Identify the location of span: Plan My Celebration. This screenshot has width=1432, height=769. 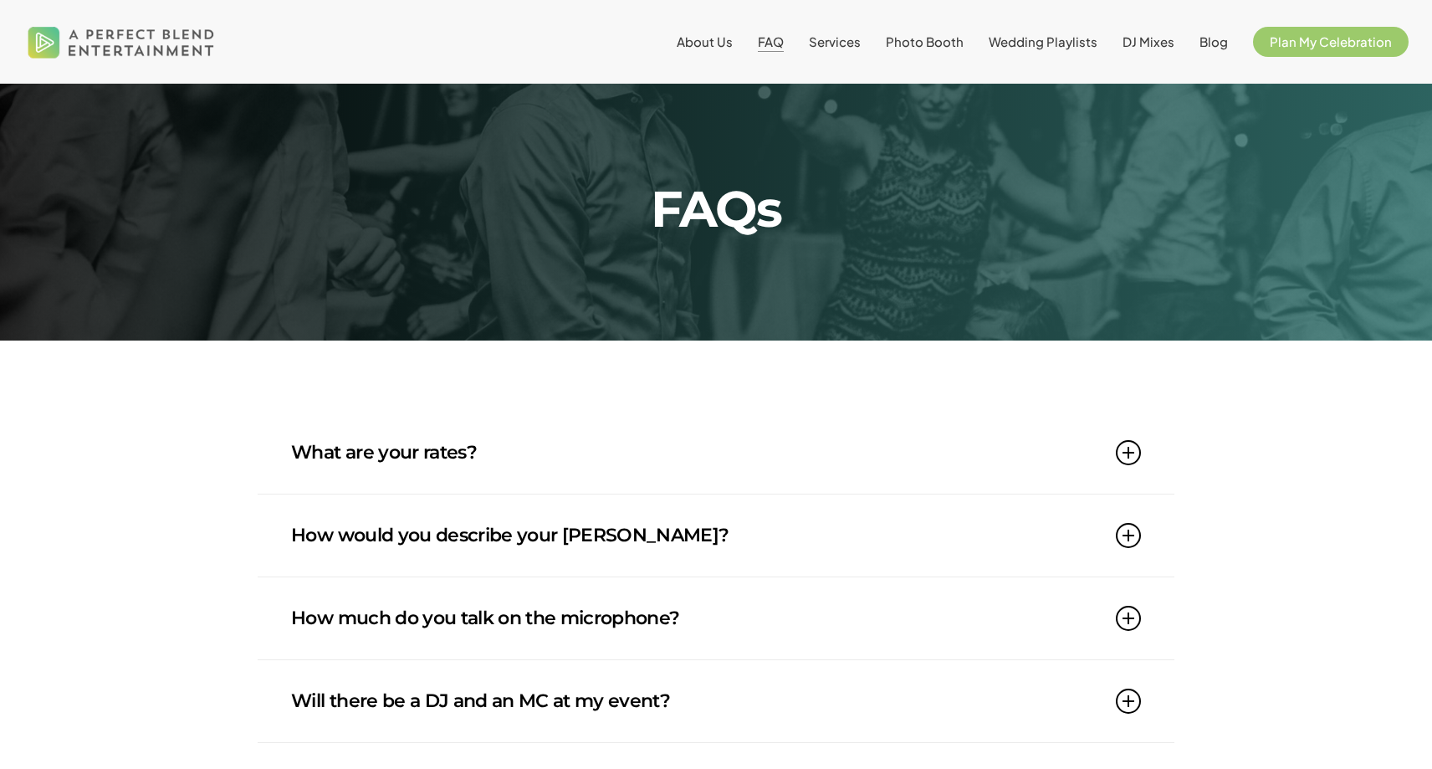
(1331, 41).